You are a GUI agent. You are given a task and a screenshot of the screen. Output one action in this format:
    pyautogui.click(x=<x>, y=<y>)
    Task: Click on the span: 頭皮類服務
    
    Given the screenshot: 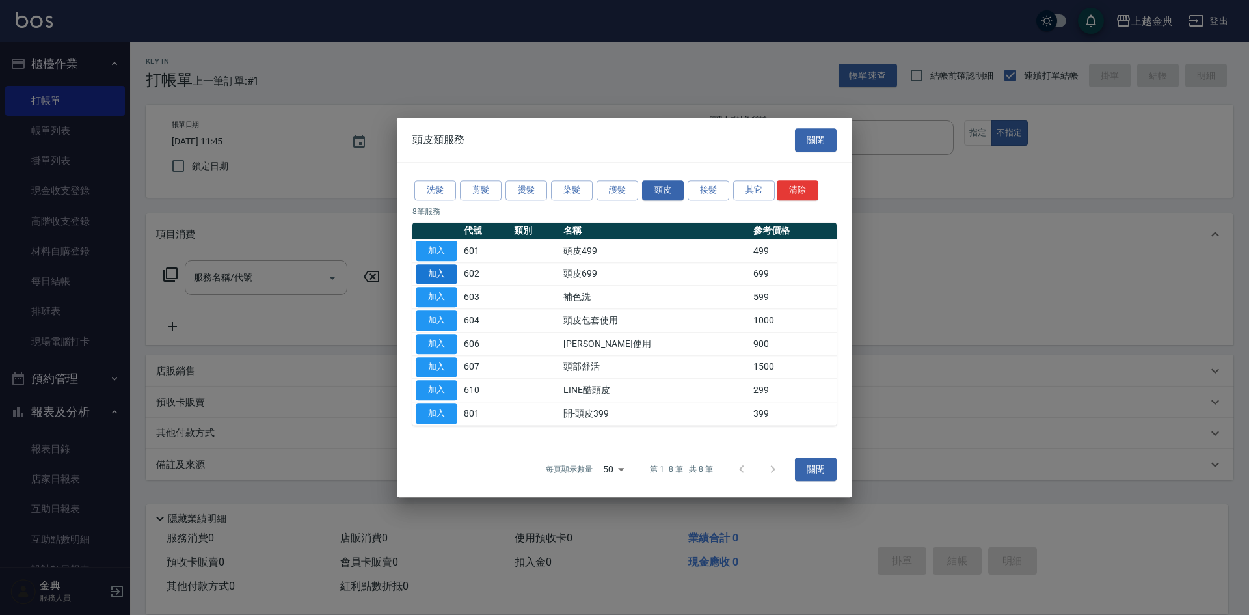 What is the action you would take?
    pyautogui.click(x=438, y=140)
    